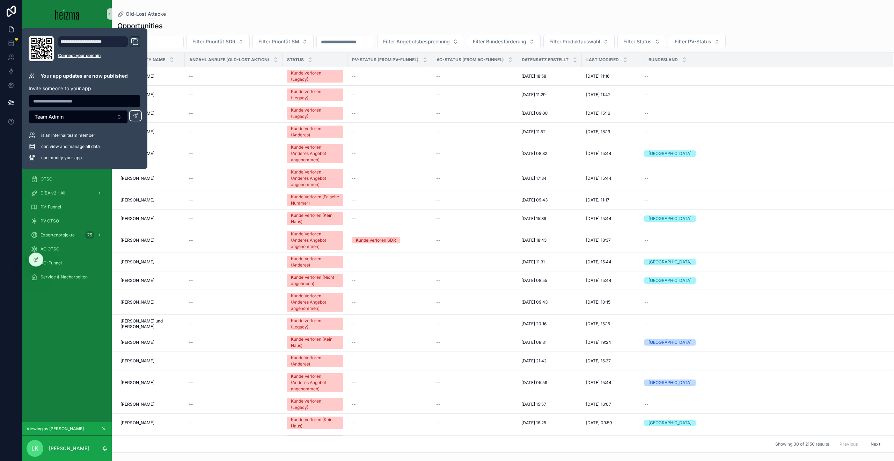  What do you see at coordinates (279, 42) in the screenshot?
I see `span: Filter Priorität SM` at bounding box center [279, 42].